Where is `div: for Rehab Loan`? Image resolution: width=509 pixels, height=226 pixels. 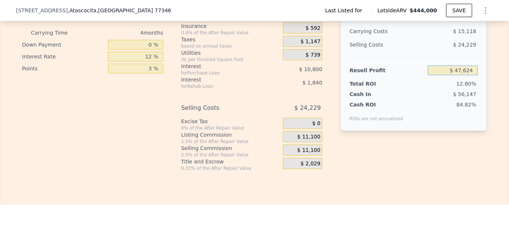 div: for Rehab Loan is located at coordinates (223, 86).